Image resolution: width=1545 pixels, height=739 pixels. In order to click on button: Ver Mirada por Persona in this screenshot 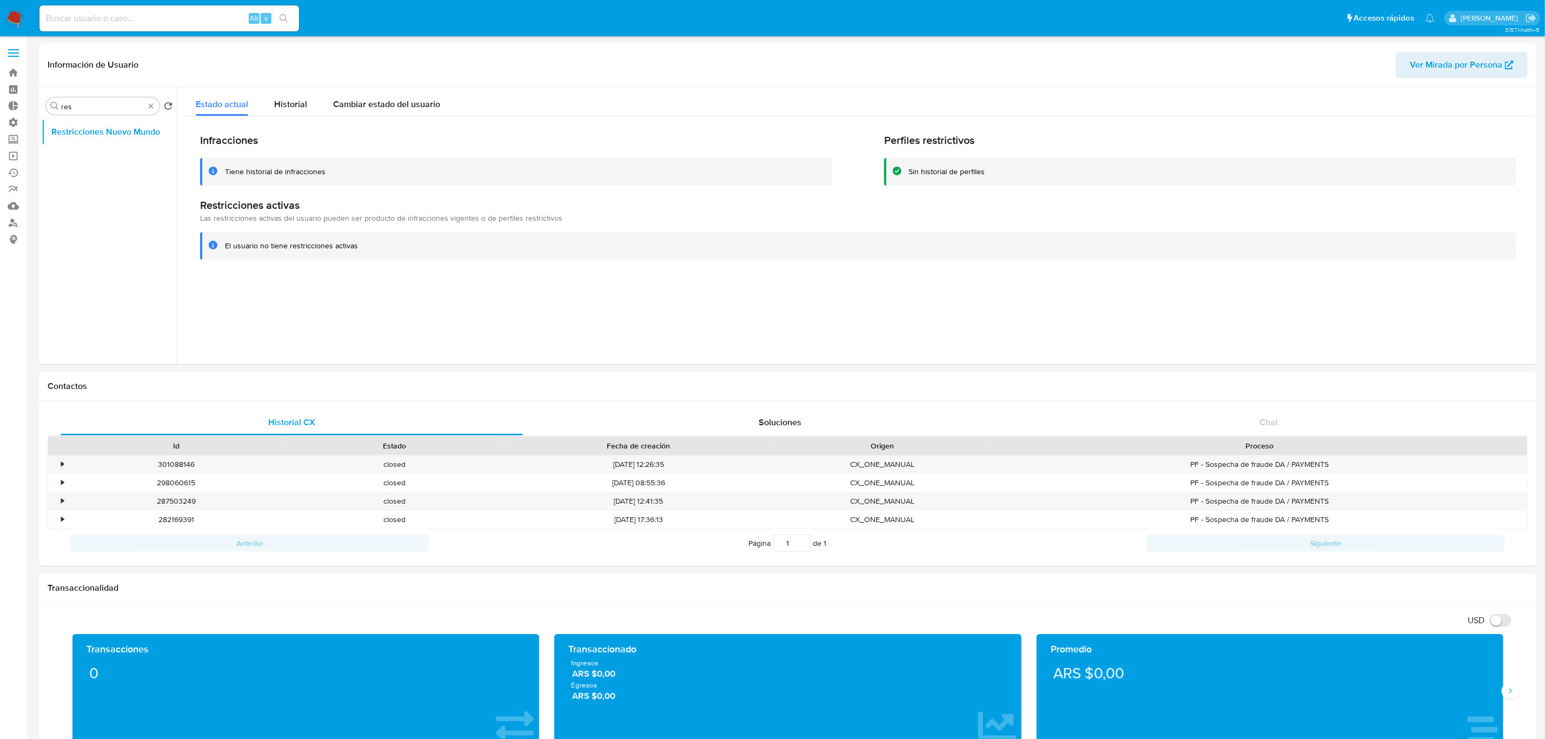, I will do `click(1462, 65)`.